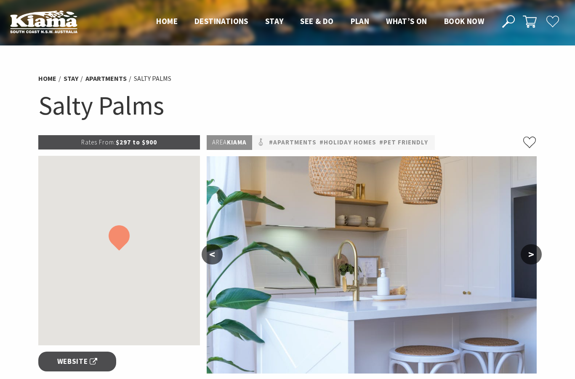 The image size is (575, 379). I want to click on img: Beautiful Gourmet Kitchen to entertain & enjoy, so click(372, 265).